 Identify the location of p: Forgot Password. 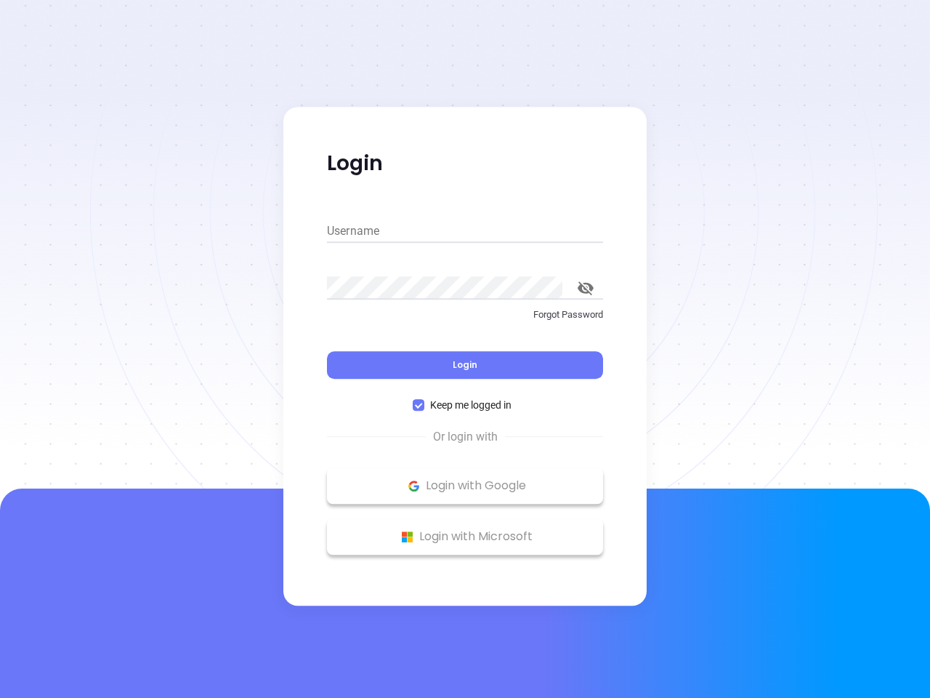
(465, 315).